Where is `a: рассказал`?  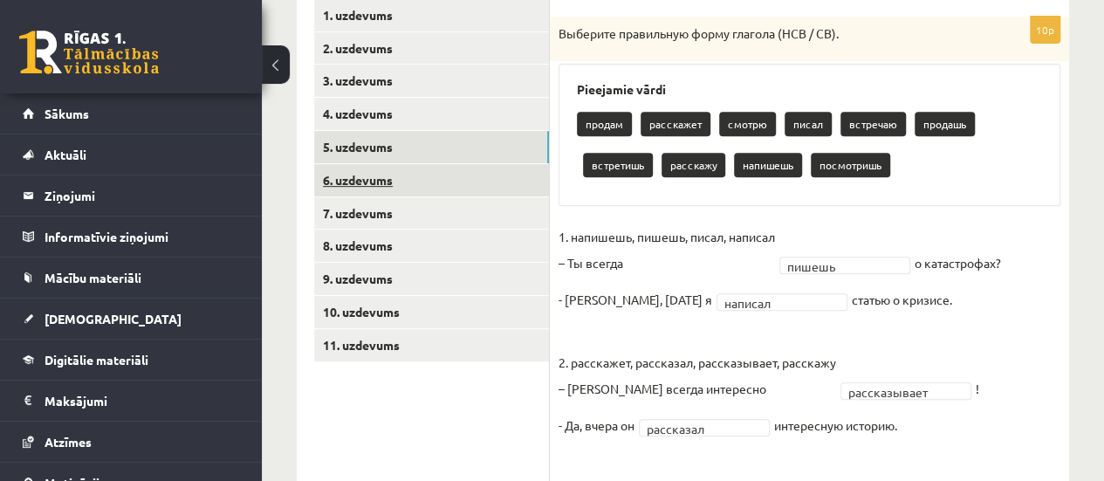
a: рассказал is located at coordinates (704, 428).